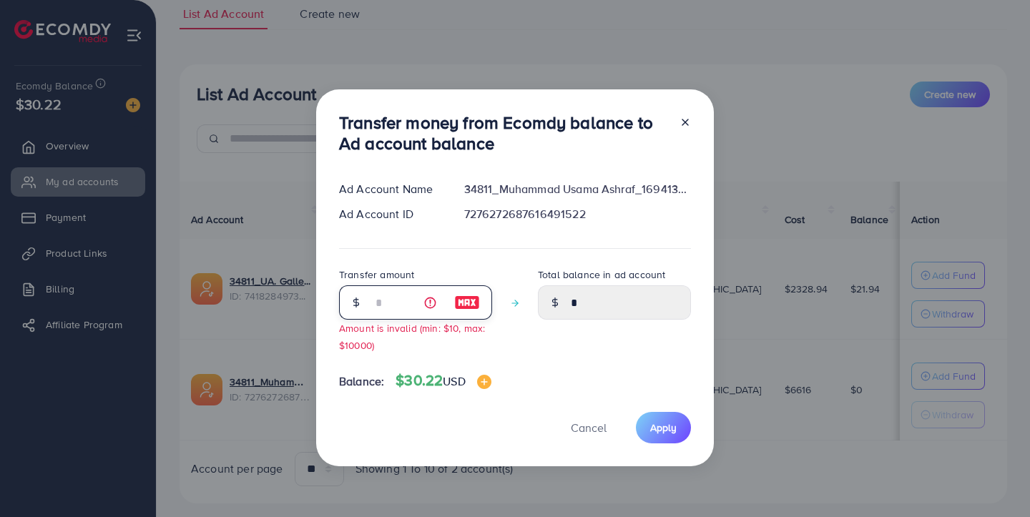 The height and width of the screenshot is (517, 1030). What do you see at coordinates (663, 427) in the screenshot?
I see `button: Apply` at bounding box center [663, 427].